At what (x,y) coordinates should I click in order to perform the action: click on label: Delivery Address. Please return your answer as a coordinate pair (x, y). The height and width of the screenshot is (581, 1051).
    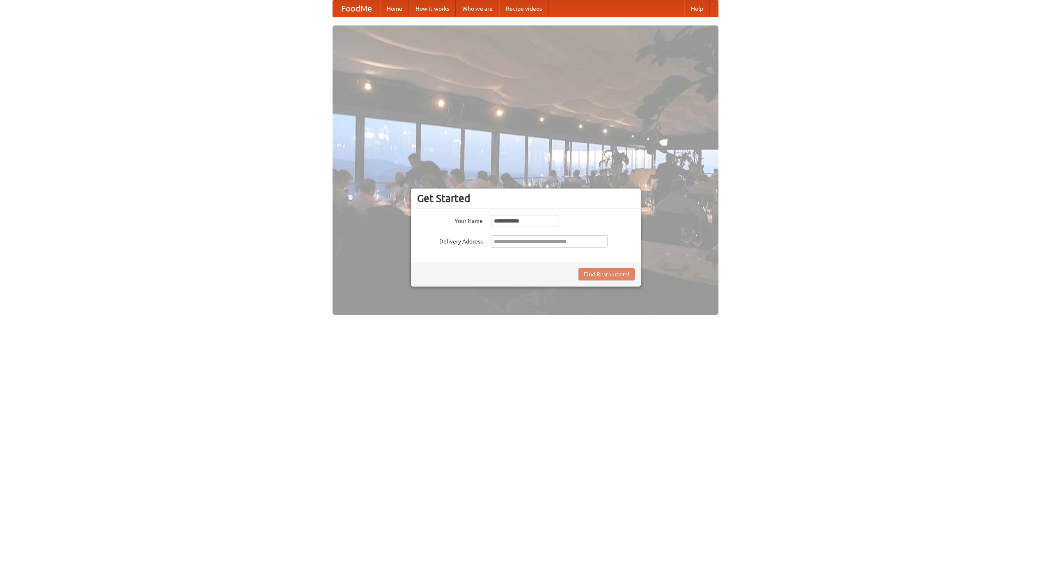
    Looking at the image, I should click on (450, 240).